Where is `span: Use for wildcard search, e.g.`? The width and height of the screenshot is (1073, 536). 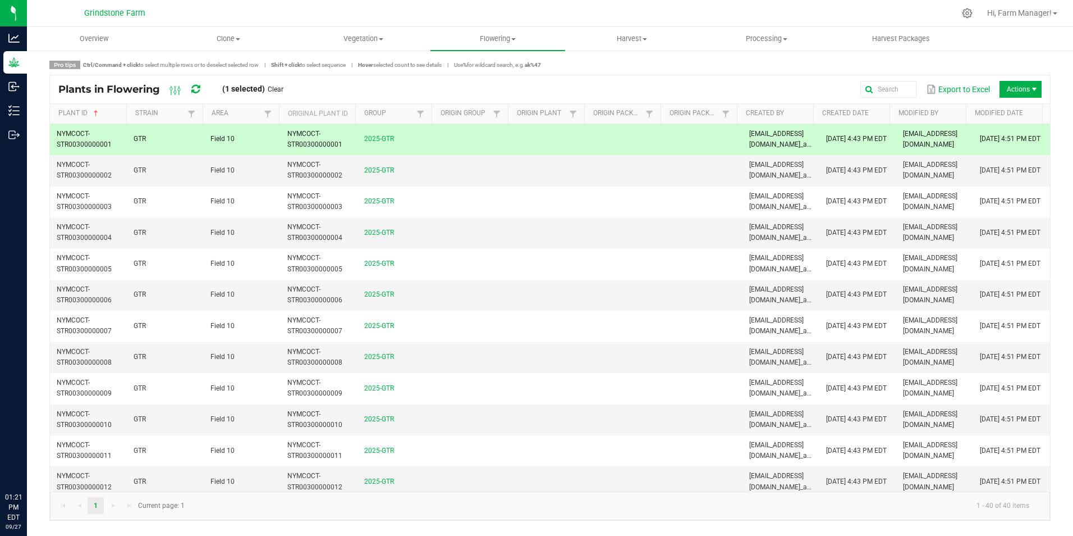
span: Use for wildcard search, e.g. is located at coordinates (497, 65).